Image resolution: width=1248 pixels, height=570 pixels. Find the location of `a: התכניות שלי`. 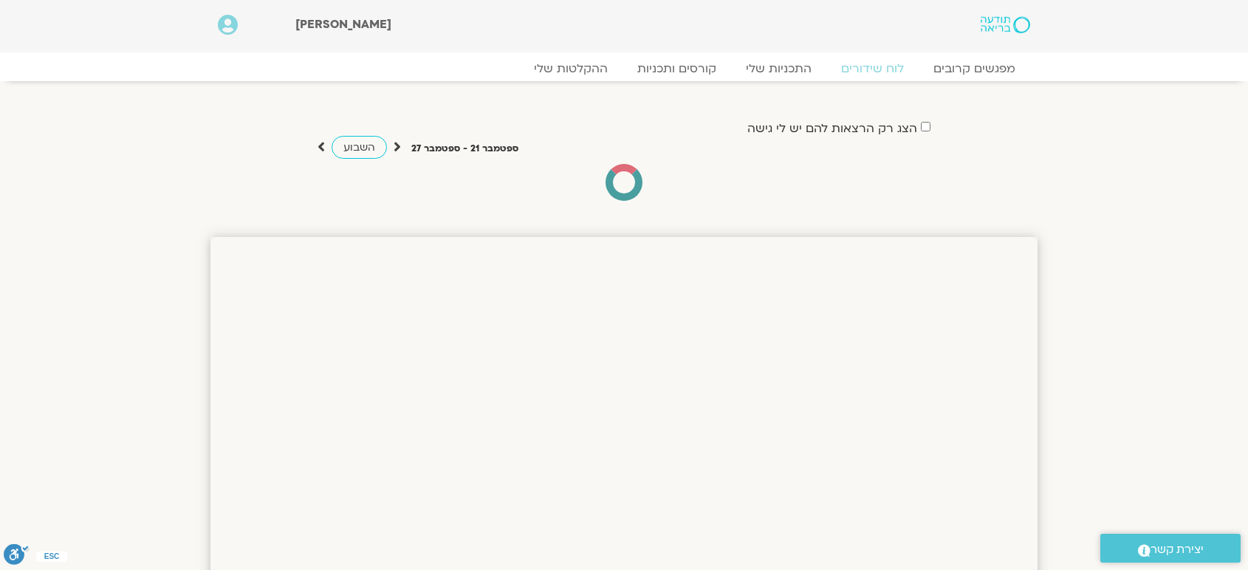

a: התכניות שלי is located at coordinates (778, 69).